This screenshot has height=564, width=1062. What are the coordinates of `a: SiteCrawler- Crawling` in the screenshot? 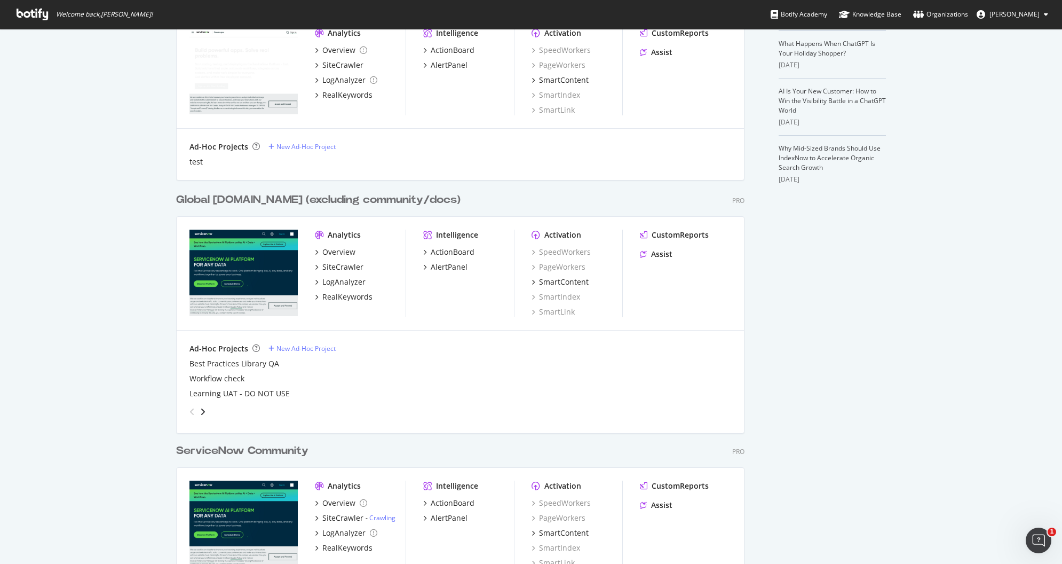 It's located at (355, 518).